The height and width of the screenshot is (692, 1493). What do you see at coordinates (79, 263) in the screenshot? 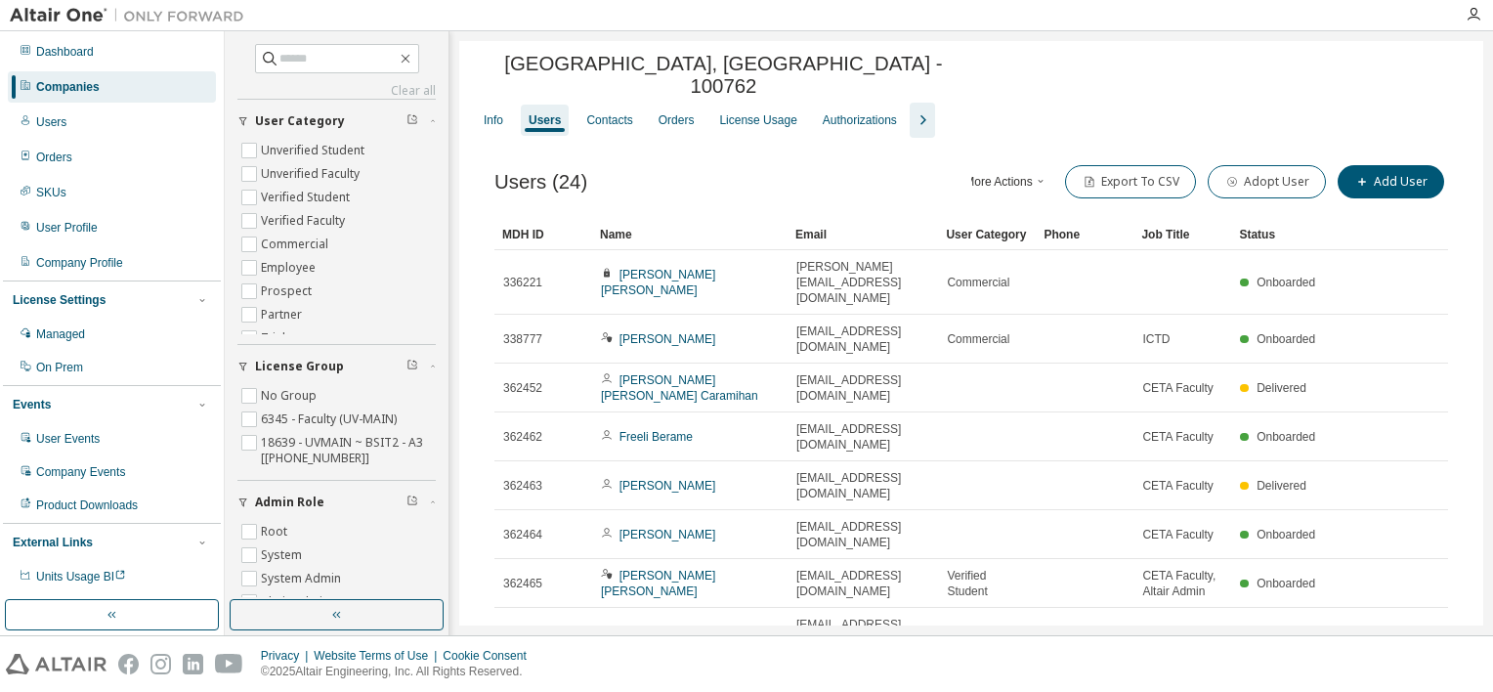
I see `div: Company Profile` at bounding box center [79, 263].